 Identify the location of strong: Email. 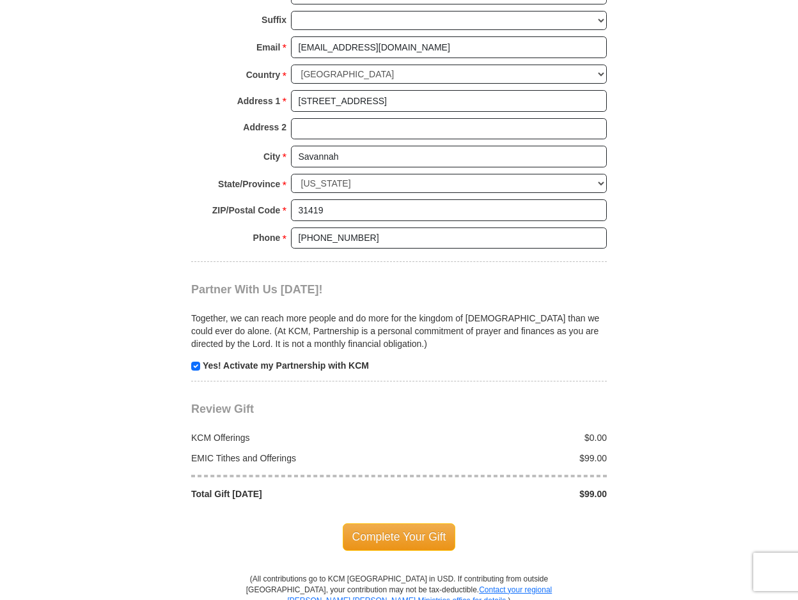
(268, 47).